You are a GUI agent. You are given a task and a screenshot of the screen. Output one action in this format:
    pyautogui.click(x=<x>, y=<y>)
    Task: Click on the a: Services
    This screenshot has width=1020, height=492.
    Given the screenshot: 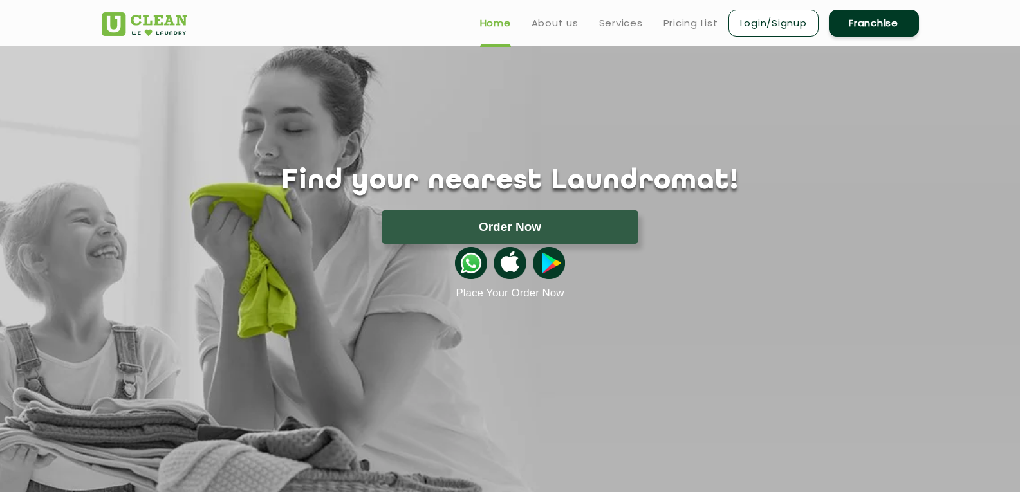 What is the action you would take?
    pyautogui.click(x=621, y=23)
    